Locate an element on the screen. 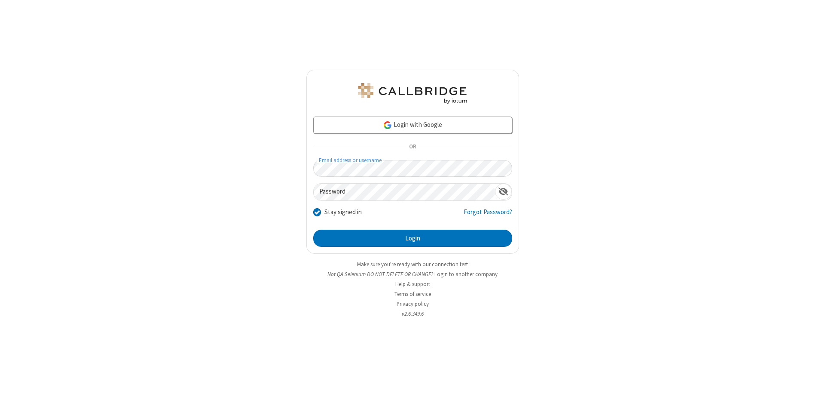  a: Login with Google is located at coordinates (413, 125).